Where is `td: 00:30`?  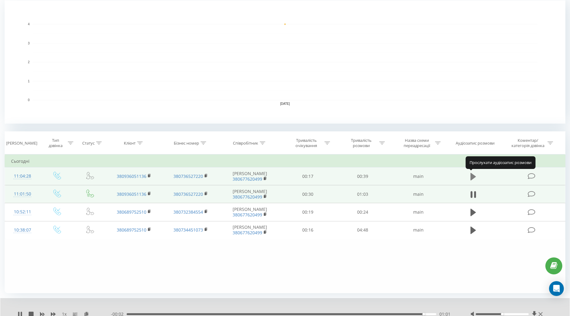 td: 00:30 is located at coordinates (308, 194).